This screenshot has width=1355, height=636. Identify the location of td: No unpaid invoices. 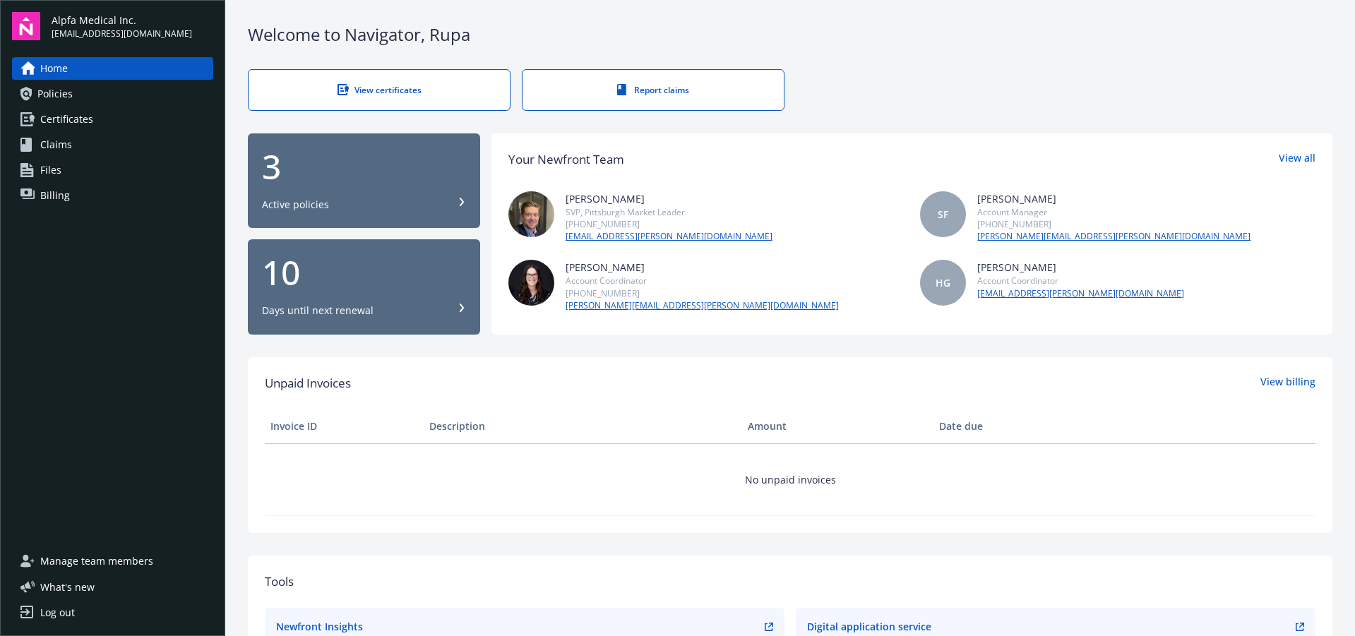
(790, 479).